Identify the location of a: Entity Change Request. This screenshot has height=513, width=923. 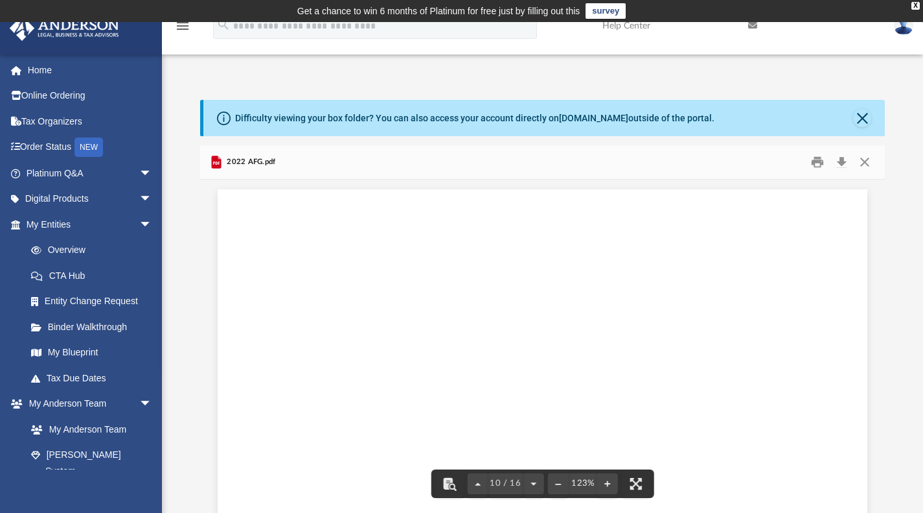
(95, 301).